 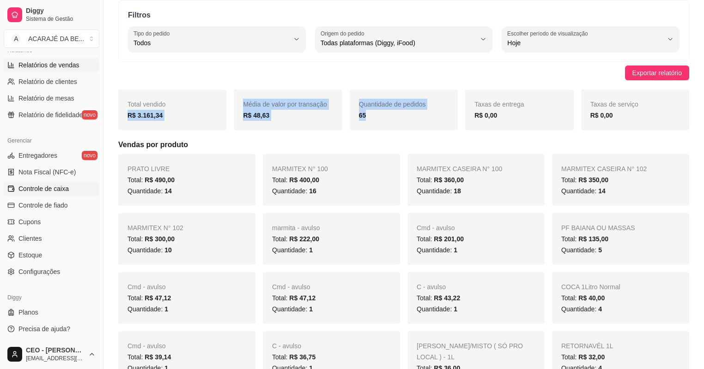 I want to click on span: RETORNAVÉL 1L, so click(x=587, y=346).